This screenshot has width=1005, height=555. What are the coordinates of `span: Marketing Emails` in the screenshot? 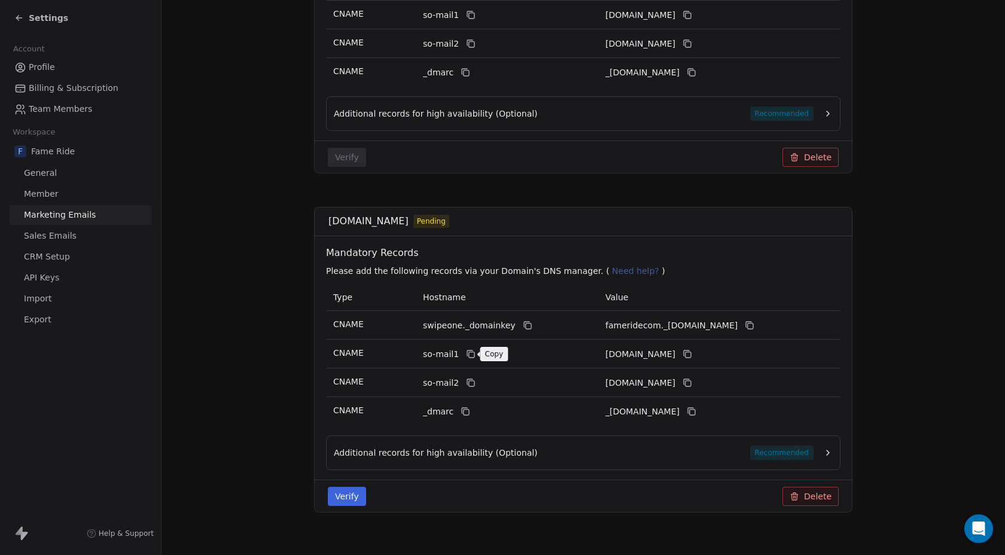 It's located at (60, 215).